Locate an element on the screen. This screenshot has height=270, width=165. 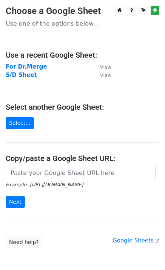
a: For Dr.Merge is located at coordinates (26, 67).